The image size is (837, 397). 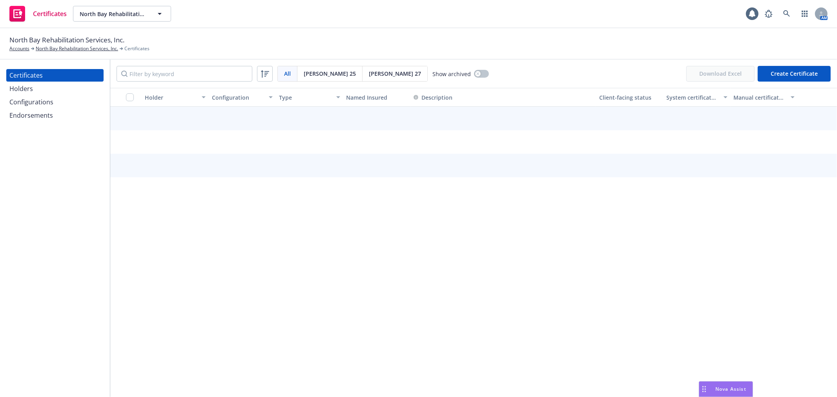 I want to click on div: Holder, so click(x=171, y=97).